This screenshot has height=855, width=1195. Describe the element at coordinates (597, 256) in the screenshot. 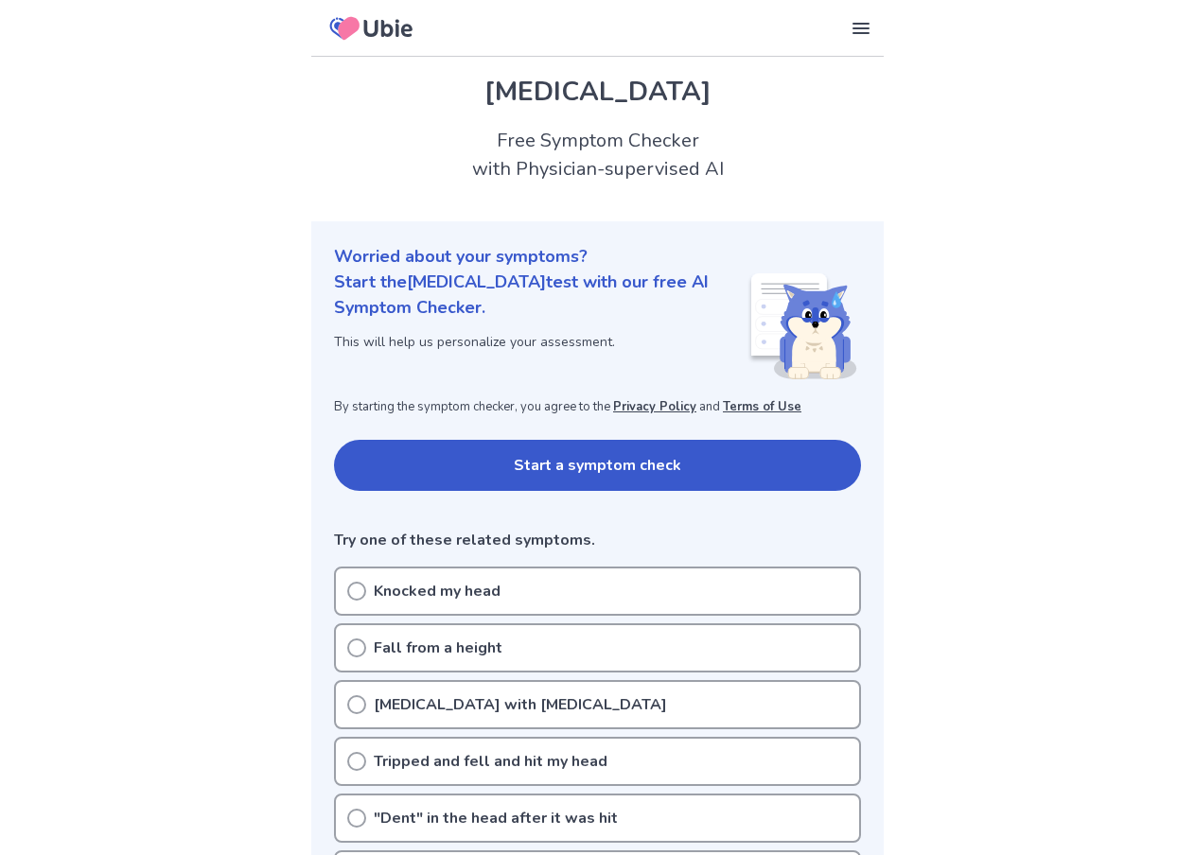

I see `p: Worried about your symptoms?` at that location.